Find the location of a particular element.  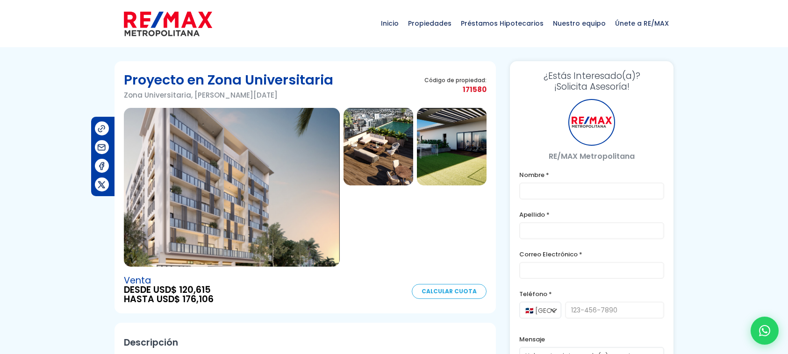

span: HASTA USD$ 176,106 is located at coordinates (169, 300).